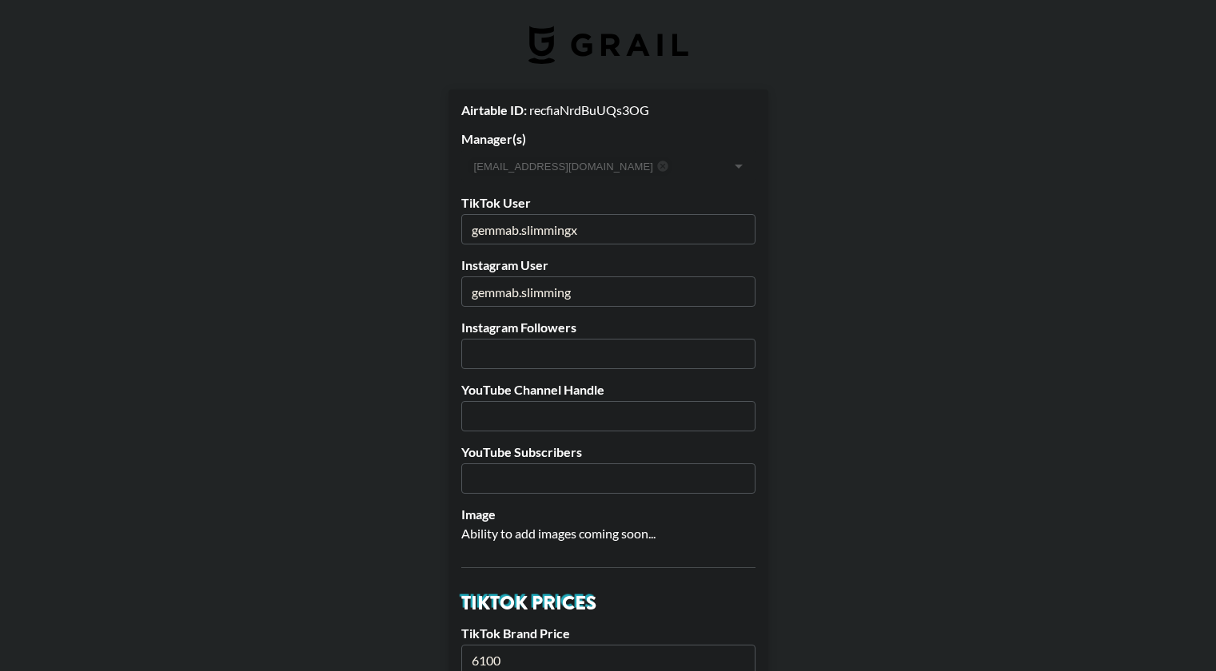 This screenshot has height=671, width=1216. What do you see at coordinates (558, 533) in the screenshot?
I see `span: Ability to add images coming soon...` at bounding box center [558, 533].